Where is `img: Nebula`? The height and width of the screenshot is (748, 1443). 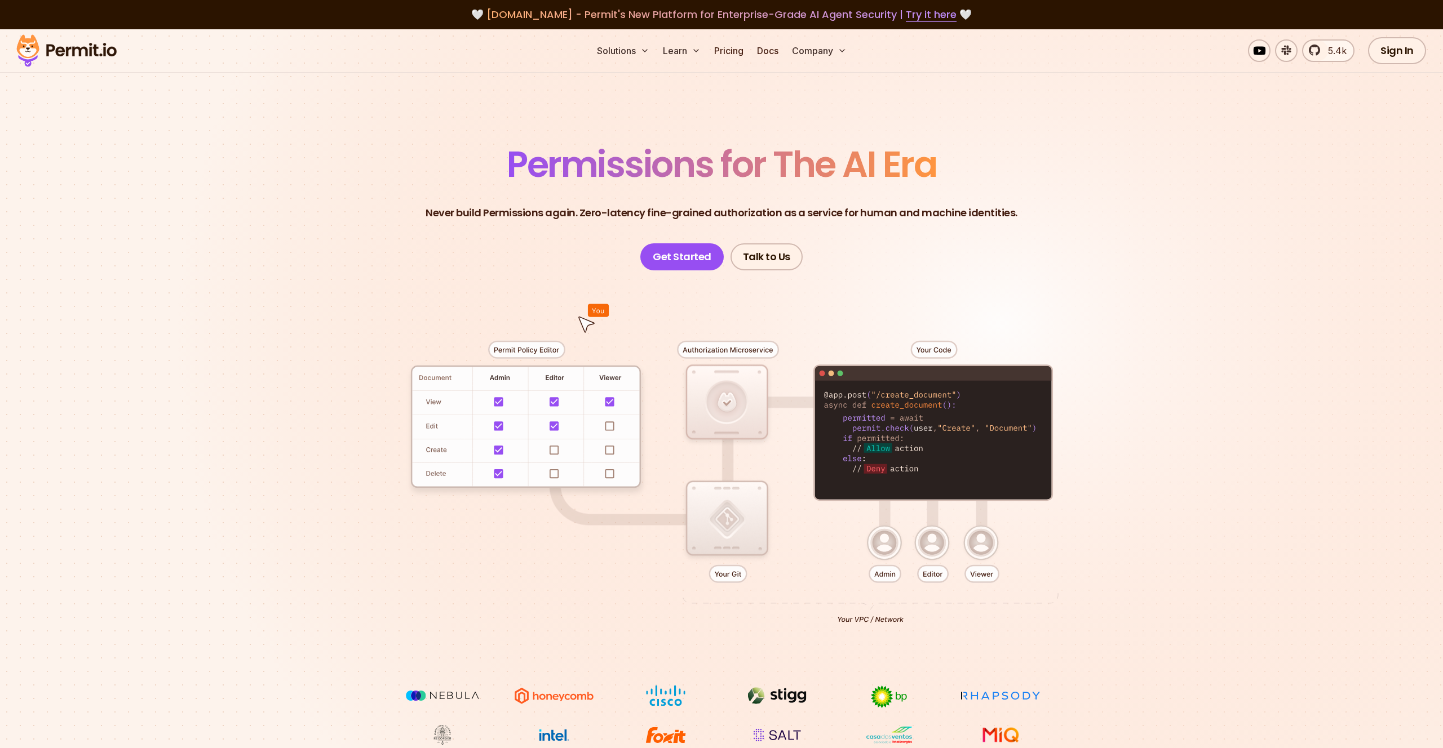
img: Nebula is located at coordinates (442, 696).